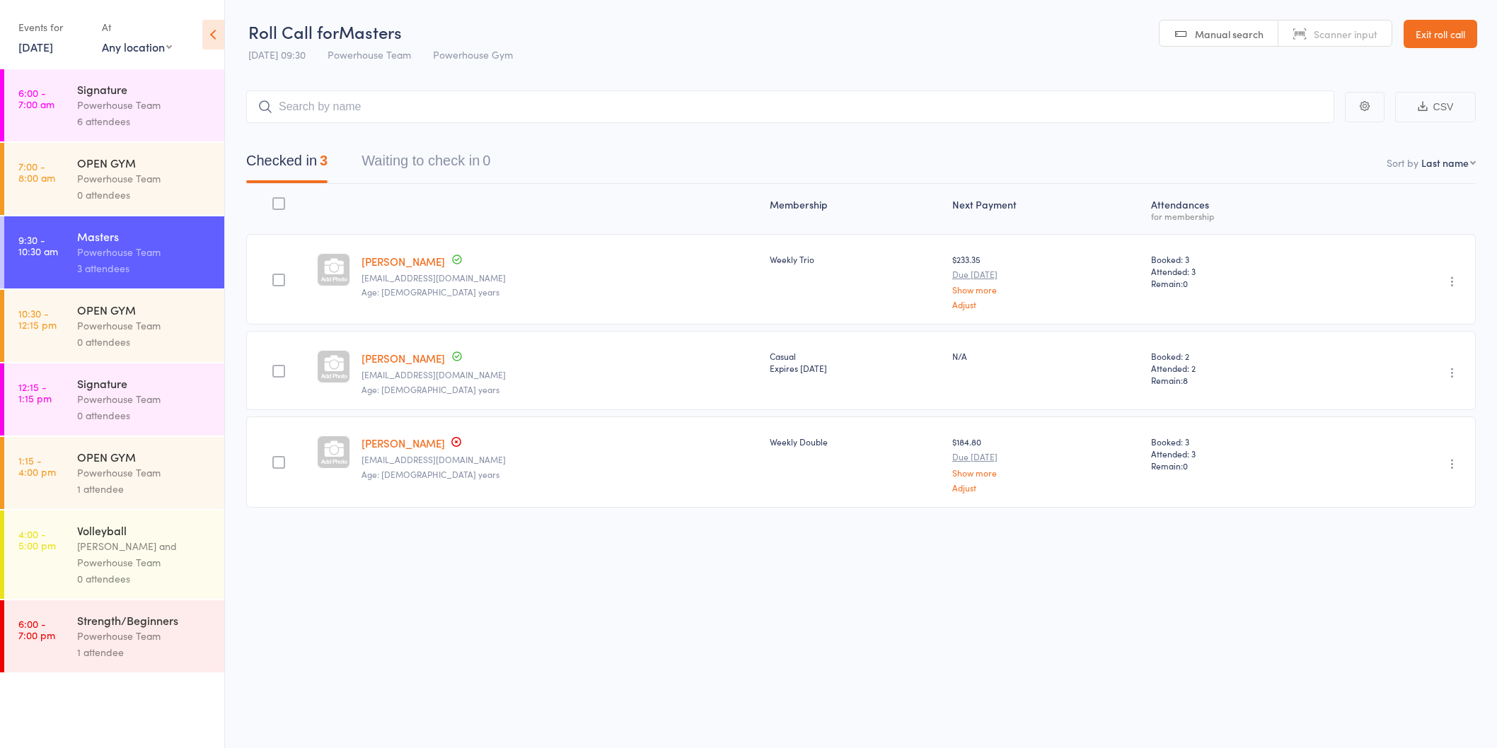  Describe the element at coordinates (560, 375) in the screenshot. I see `small: michelecrosthwaite@gmail.com` at that location.